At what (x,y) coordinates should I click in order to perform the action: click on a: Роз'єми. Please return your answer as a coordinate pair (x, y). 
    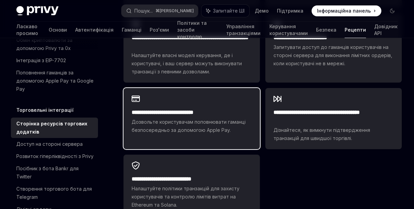
    Looking at the image, I should click on (159, 30).